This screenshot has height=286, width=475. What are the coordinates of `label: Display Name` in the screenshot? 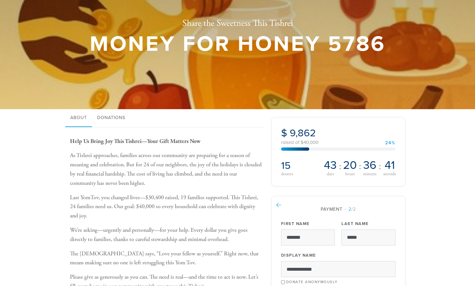 It's located at (299, 255).